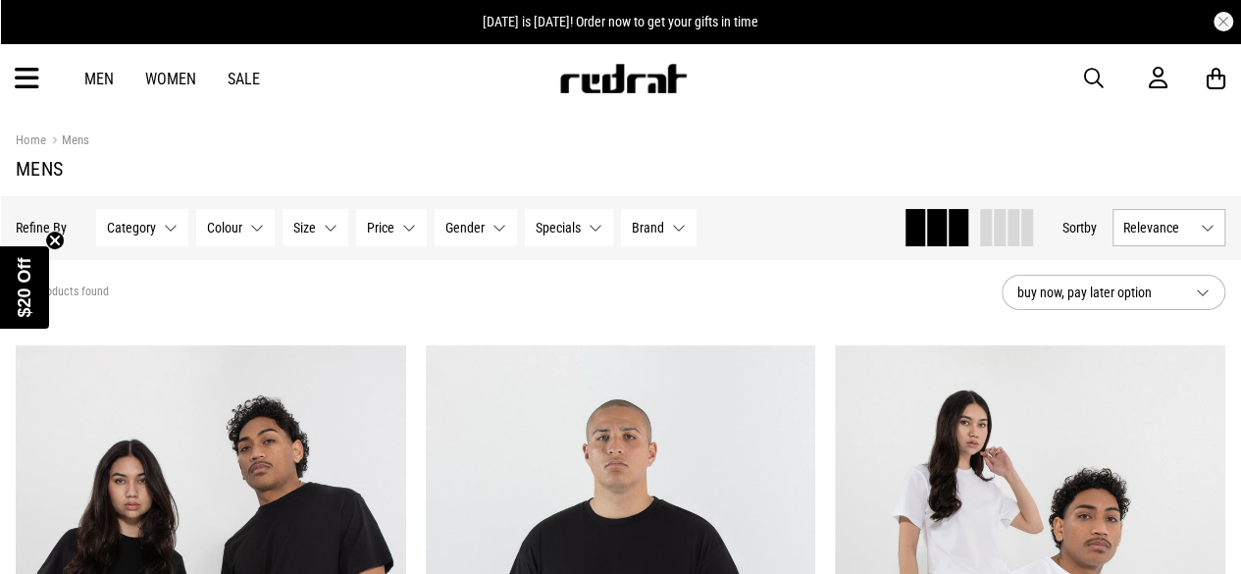  What do you see at coordinates (30, 139) in the screenshot?
I see `a: Home` at bounding box center [30, 139].